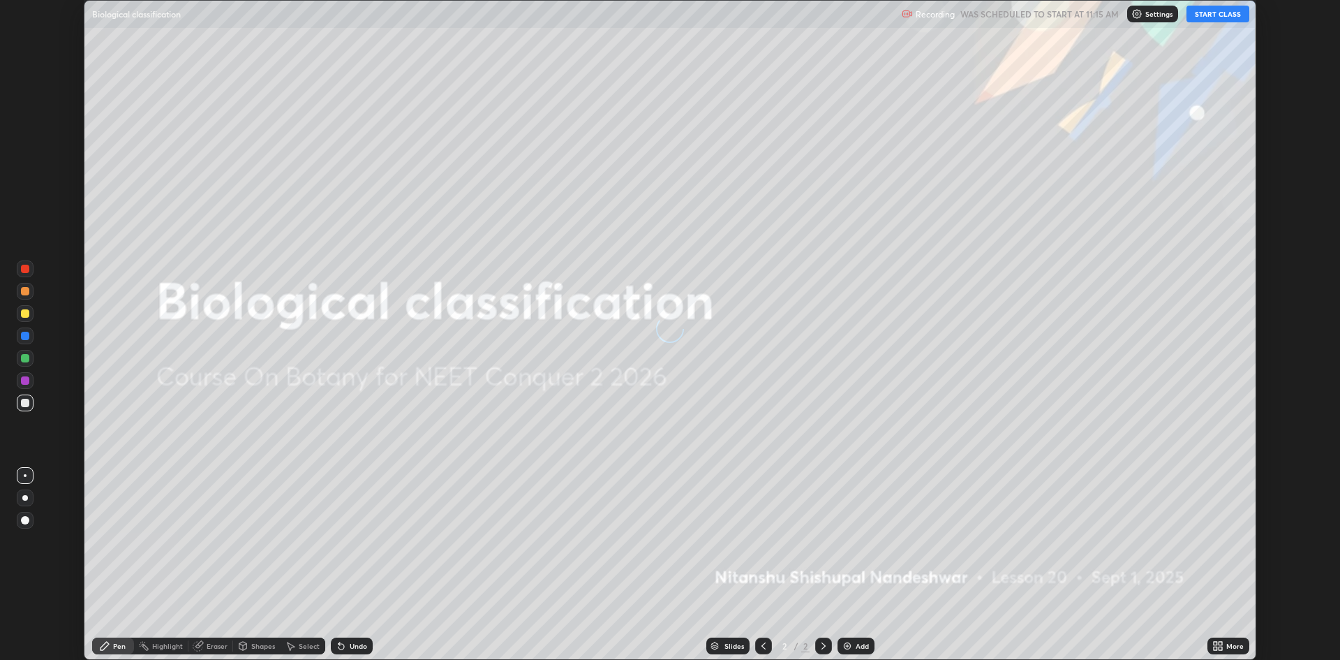 This screenshot has width=1340, height=660. What do you see at coordinates (217, 646) in the screenshot?
I see `div: Eraser` at bounding box center [217, 646].